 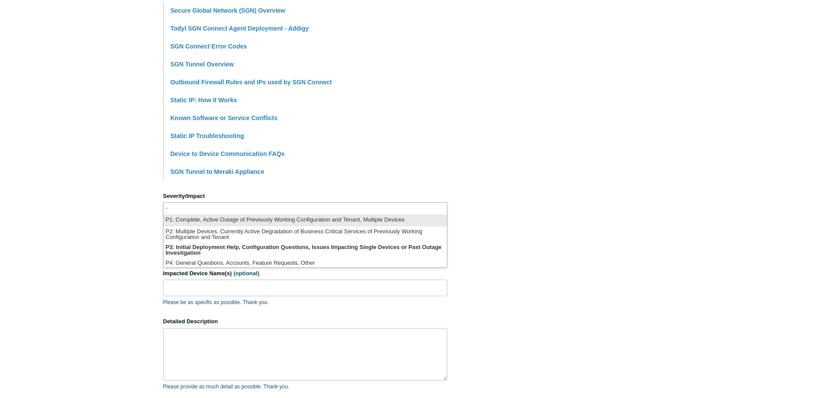 I want to click on a: SGN Tunnel Overview, so click(x=202, y=64).